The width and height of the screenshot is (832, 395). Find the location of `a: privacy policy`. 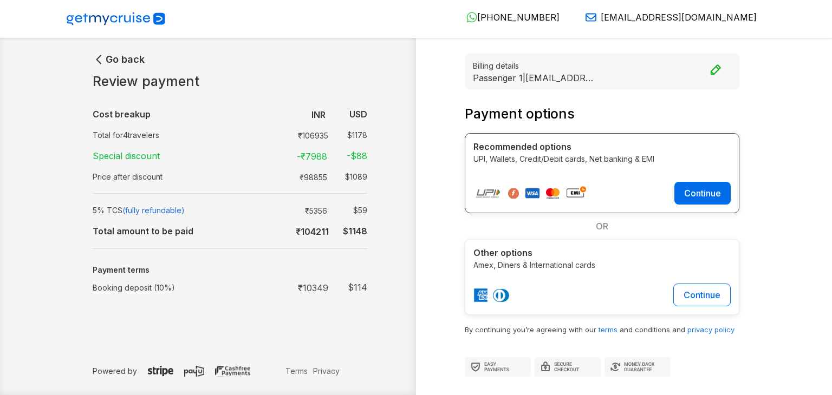

a: privacy policy is located at coordinates (711, 330).